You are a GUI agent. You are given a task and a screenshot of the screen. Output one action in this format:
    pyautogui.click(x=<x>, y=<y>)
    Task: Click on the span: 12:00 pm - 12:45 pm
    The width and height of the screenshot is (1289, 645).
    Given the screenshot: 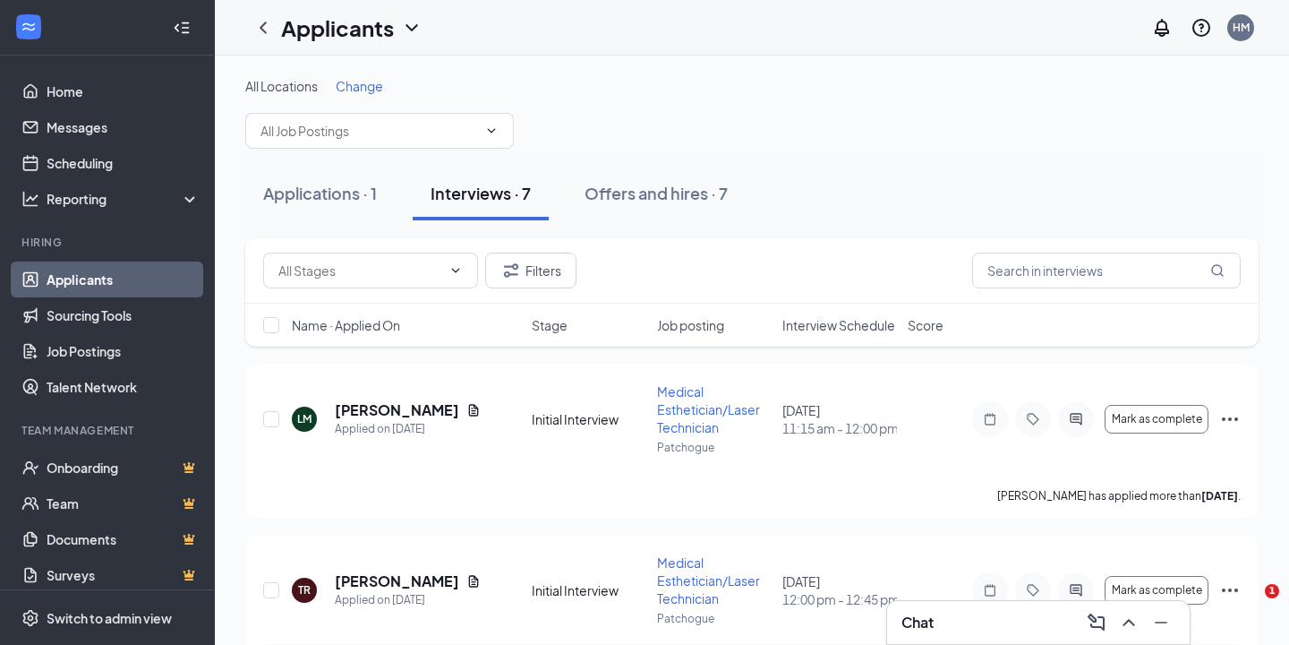 What is the action you would take?
    pyautogui.click(x=840, y=599)
    